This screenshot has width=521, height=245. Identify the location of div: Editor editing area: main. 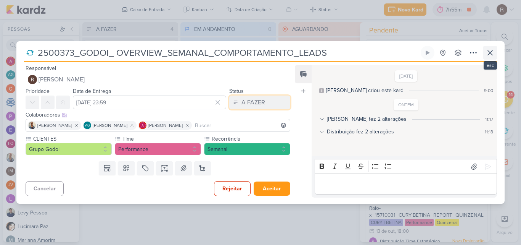
(406, 184).